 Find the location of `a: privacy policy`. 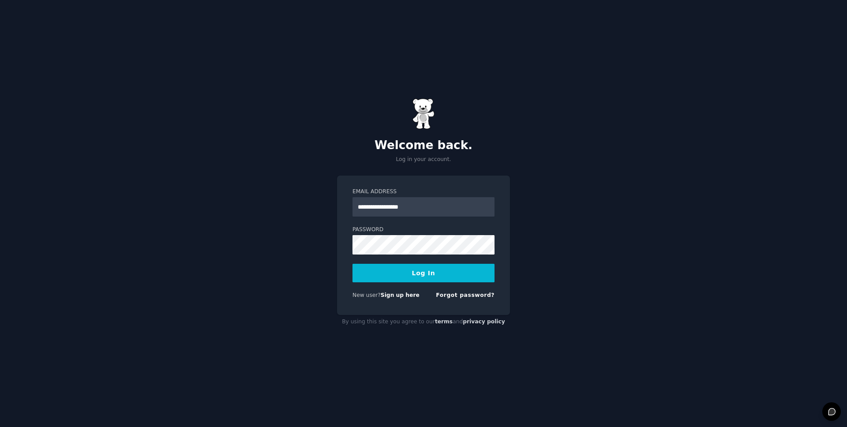

a: privacy policy is located at coordinates (484, 322).